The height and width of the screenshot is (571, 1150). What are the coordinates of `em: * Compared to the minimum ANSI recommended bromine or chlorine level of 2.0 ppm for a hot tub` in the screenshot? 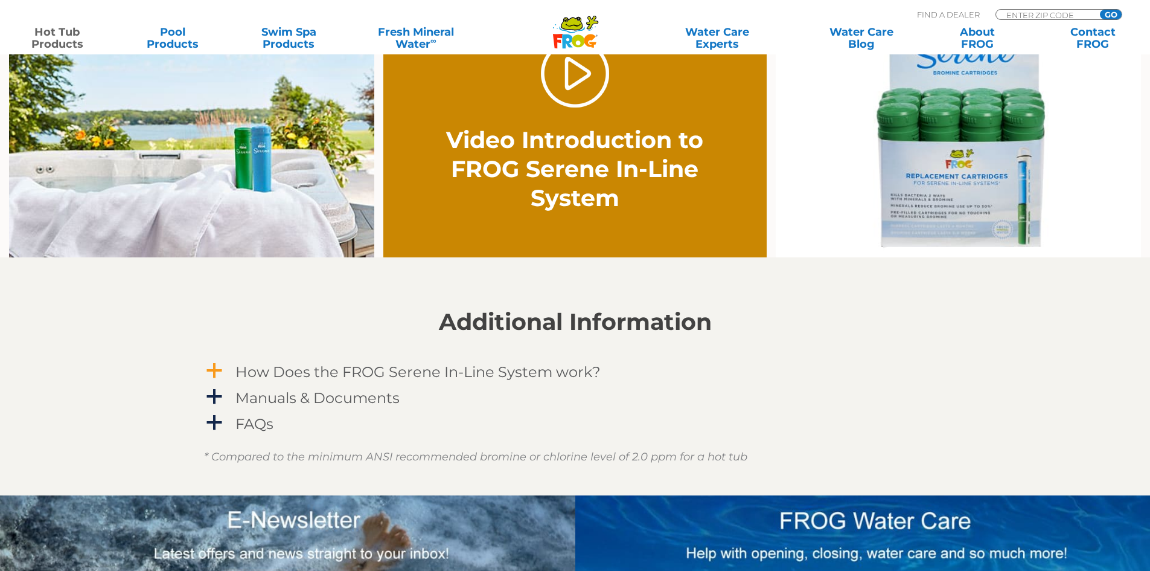 It's located at (476, 457).